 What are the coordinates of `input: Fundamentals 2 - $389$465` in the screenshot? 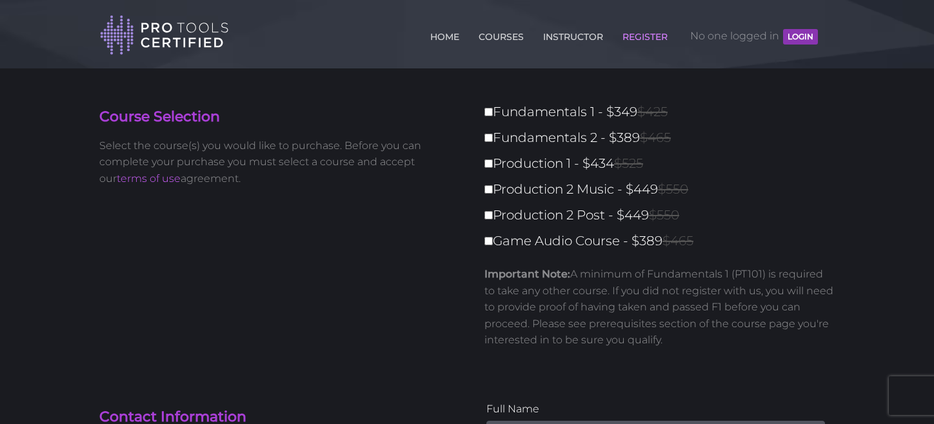 It's located at (488, 137).